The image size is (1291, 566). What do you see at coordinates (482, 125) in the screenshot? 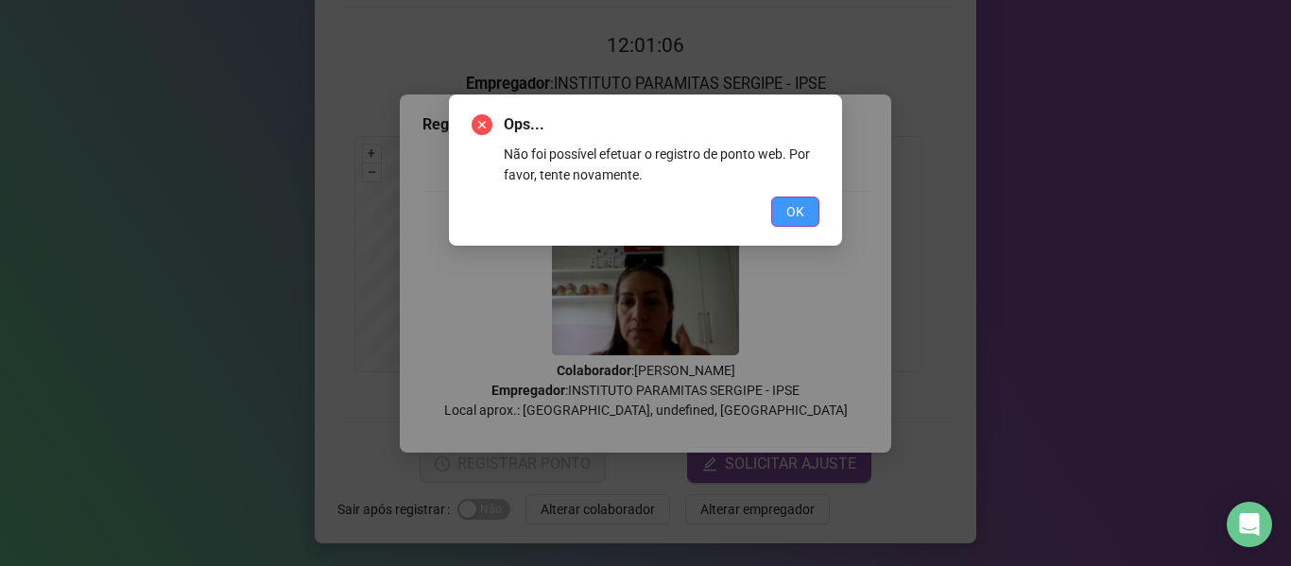
I see `span: close-circle` at bounding box center [482, 125].